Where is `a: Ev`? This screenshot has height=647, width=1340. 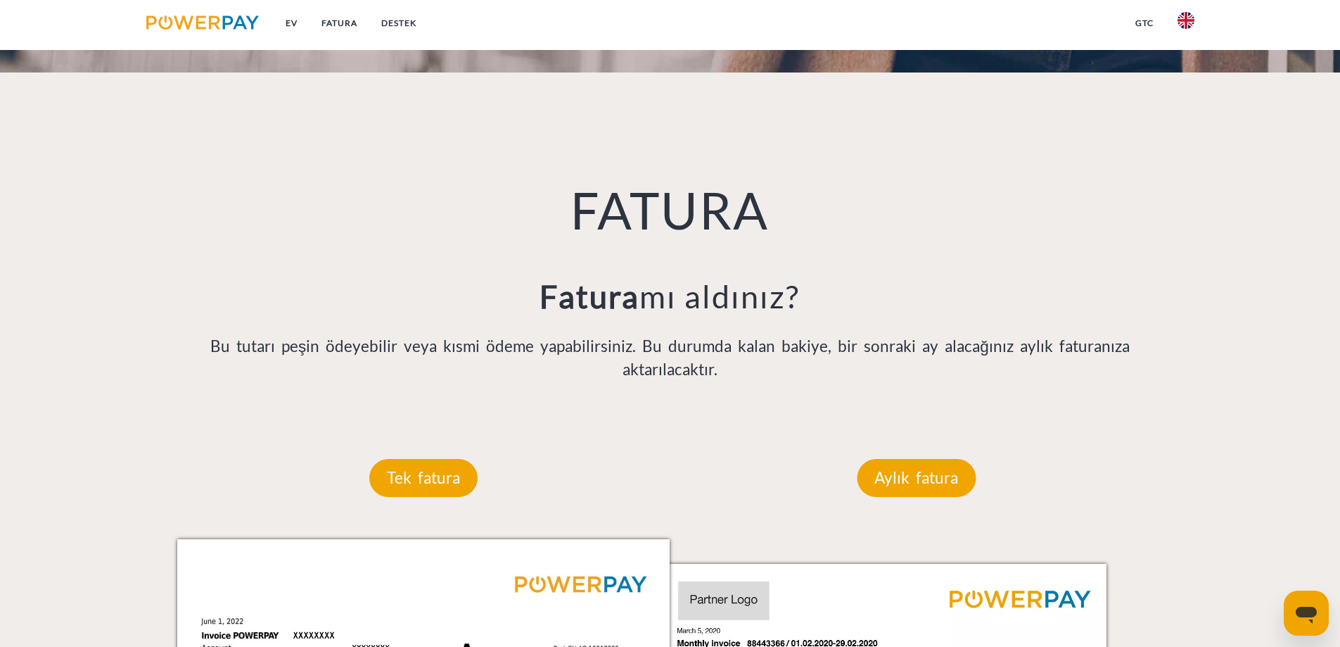 a: Ev is located at coordinates (291, 23).